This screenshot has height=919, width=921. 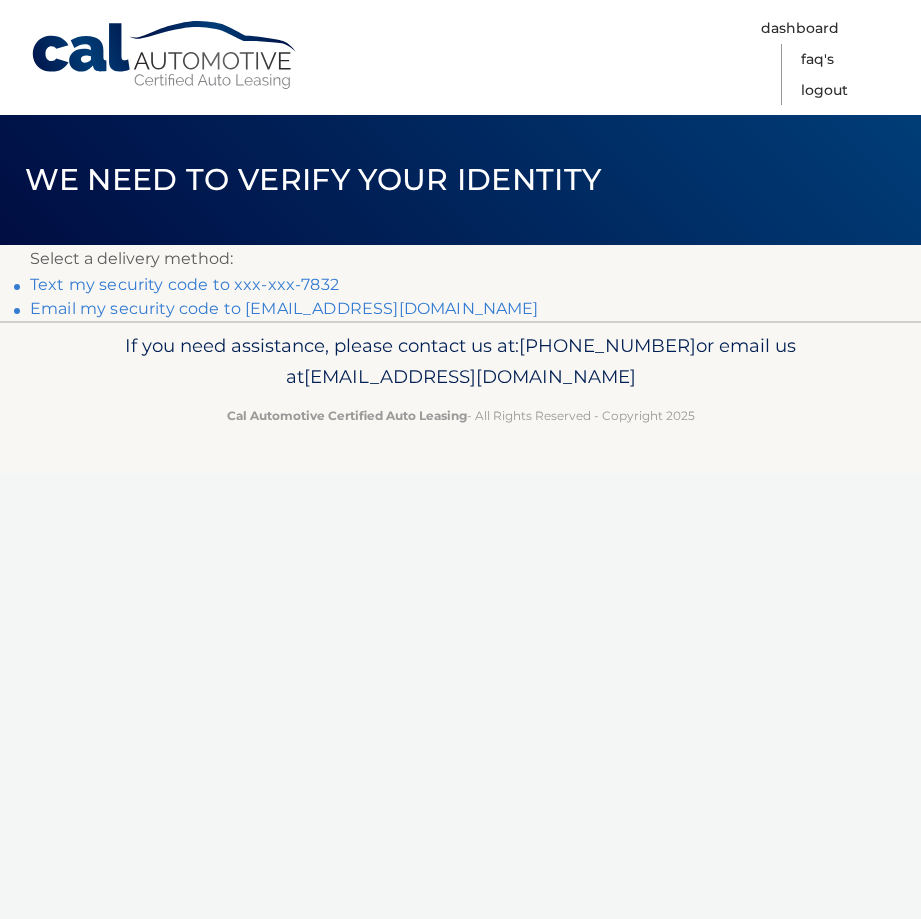 I want to click on a: Cal Automotive, so click(x=165, y=55).